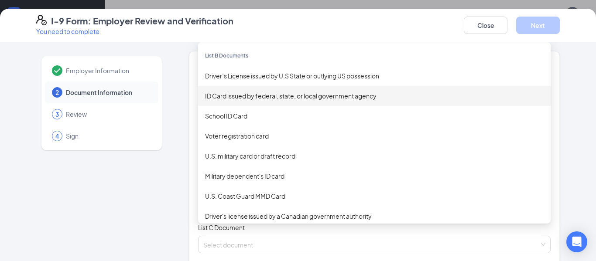  Describe the element at coordinates (142, 21) in the screenshot. I see `h4: I-9 Form: Employer Review and Verification` at that location.